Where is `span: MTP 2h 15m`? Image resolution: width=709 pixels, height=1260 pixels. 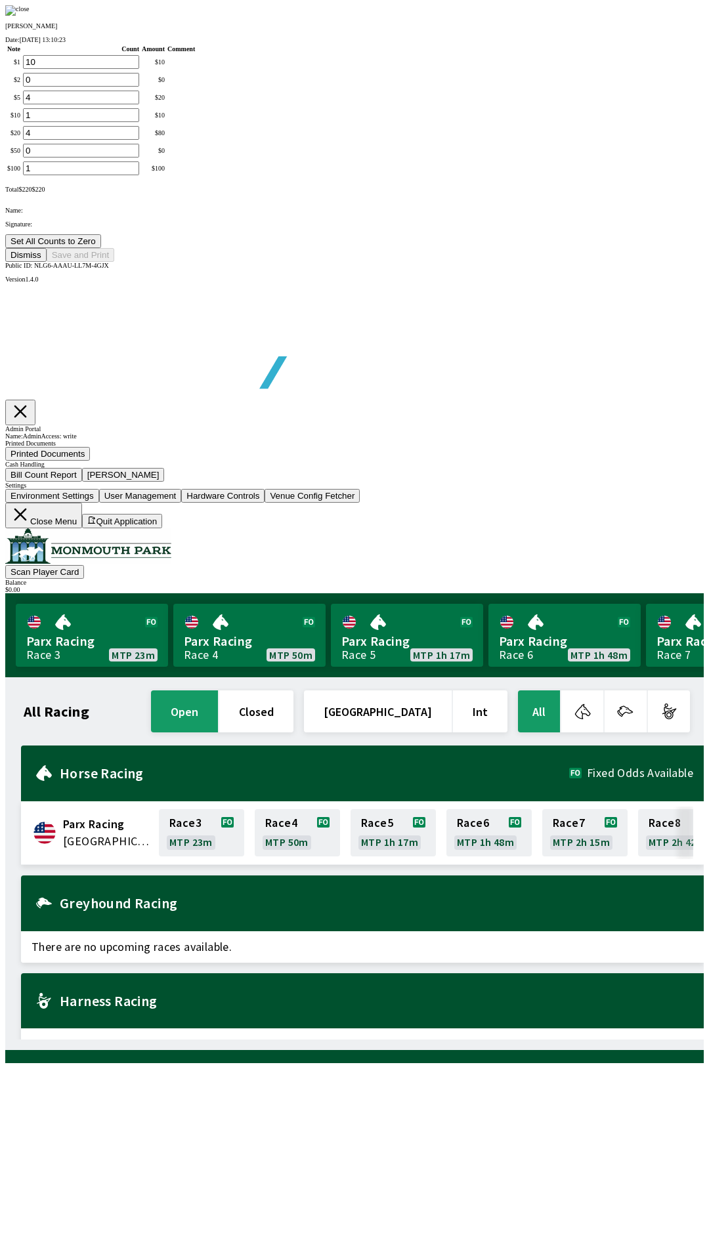
span: MTP 2h 15m is located at coordinates (581, 842).